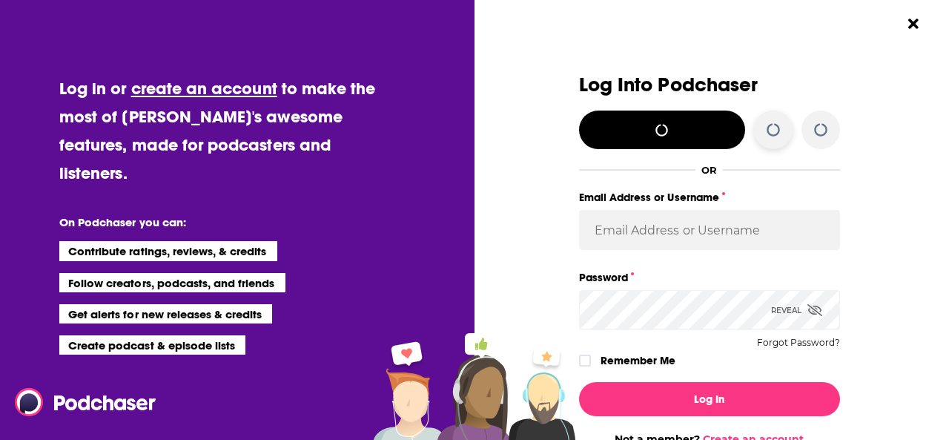  I want to click on li: Get alerts for new releases & credits, so click(165, 314).